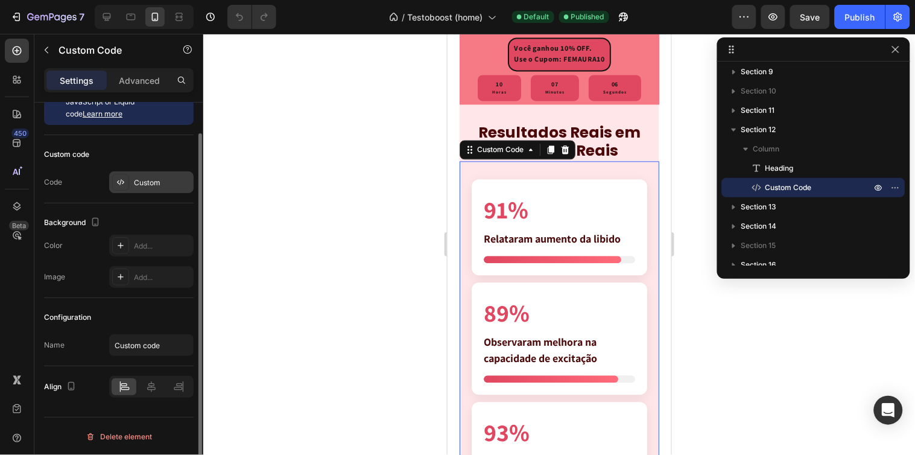 Image resolution: width=915 pixels, height=455 pixels. Describe the element at coordinates (757, 72) in the screenshot. I see `span: Section 9` at that location.